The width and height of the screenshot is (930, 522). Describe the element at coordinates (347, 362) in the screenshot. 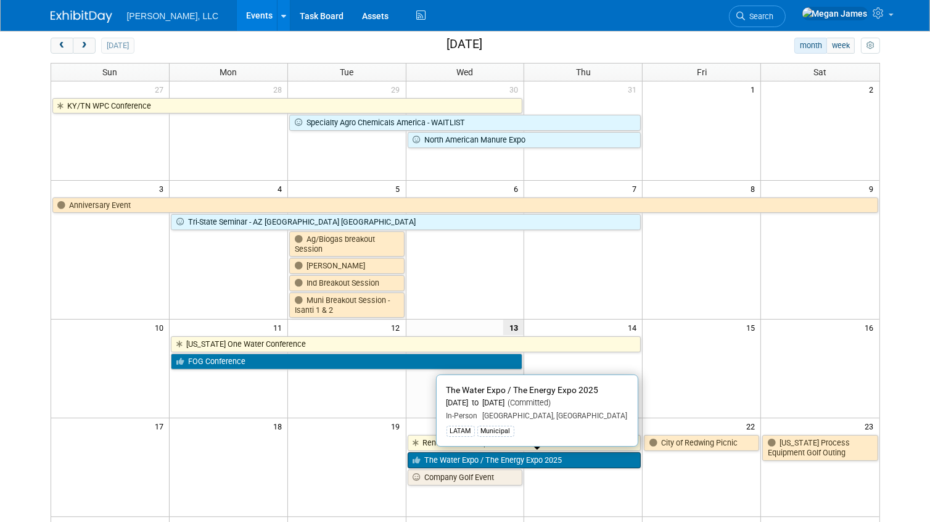

I see `a: FOG Conference` at that location.